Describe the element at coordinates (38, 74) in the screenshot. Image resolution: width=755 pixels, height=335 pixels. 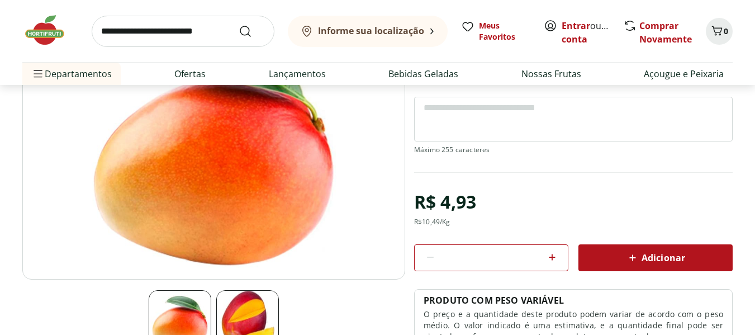
I see `button: Menu` at that location.